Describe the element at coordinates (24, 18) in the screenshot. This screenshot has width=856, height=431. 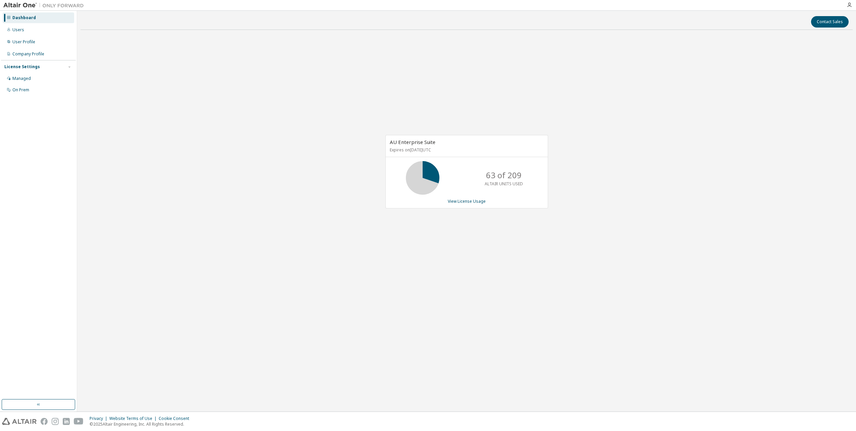
I see `div: Dashboard` at that location.